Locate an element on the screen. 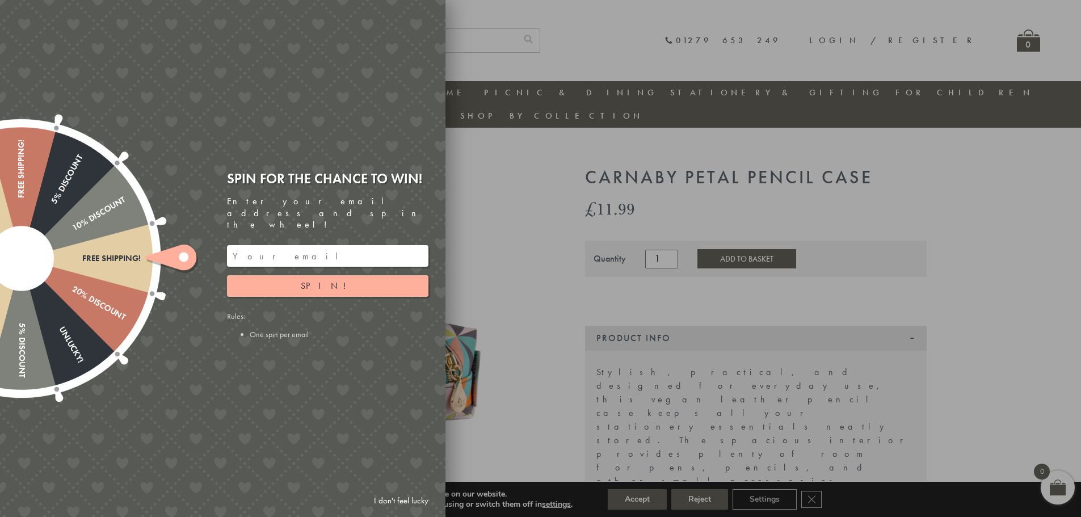 The height and width of the screenshot is (517, 1081). div: 10% Discount is located at coordinates (73, 229).